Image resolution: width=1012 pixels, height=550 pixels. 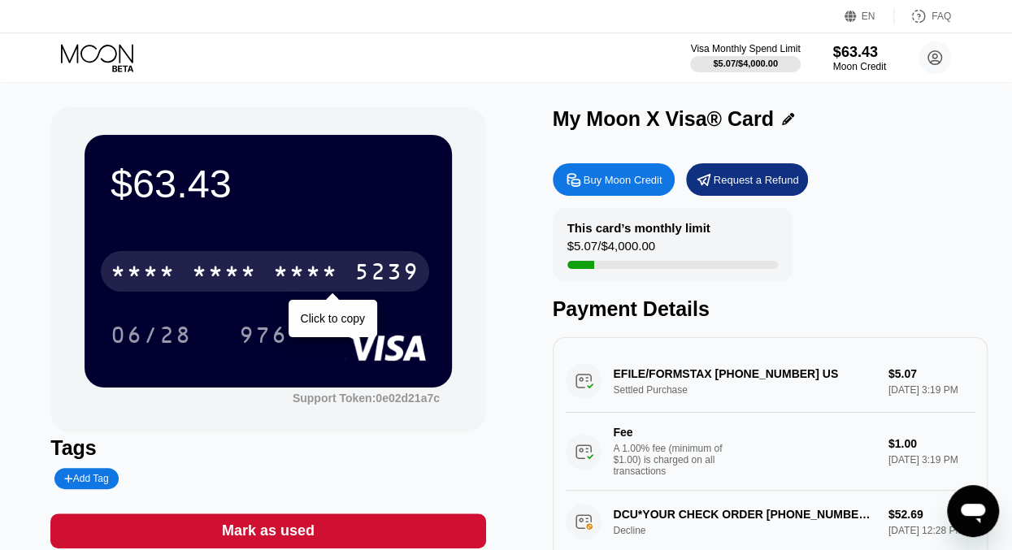 What do you see at coordinates (670, 432) in the screenshot?
I see `div: Fee` at bounding box center [670, 432].